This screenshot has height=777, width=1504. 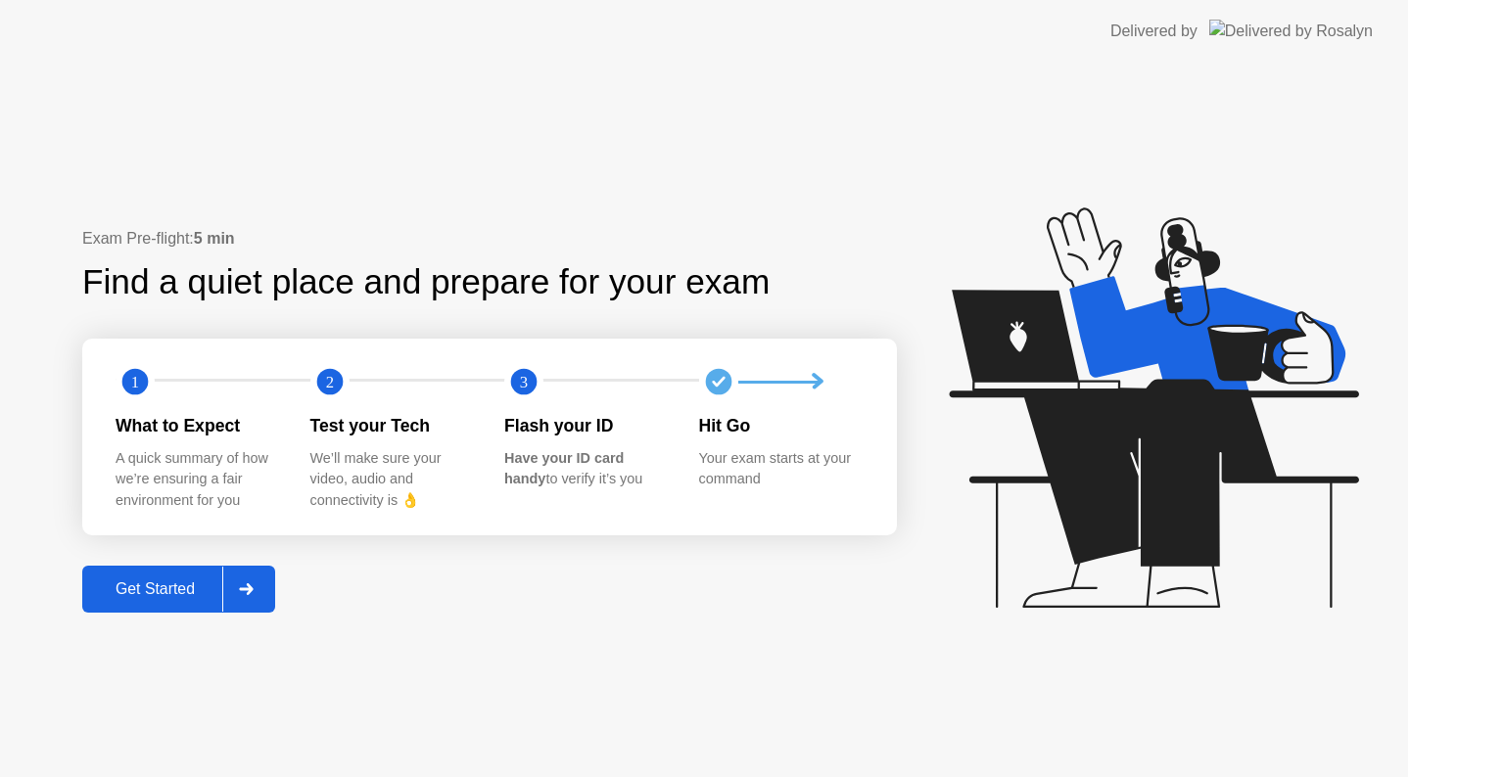 What do you see at coordinates (585, 426) in the screenshot?
I see `div: Flash your ID` at bounding box center [585, 426].